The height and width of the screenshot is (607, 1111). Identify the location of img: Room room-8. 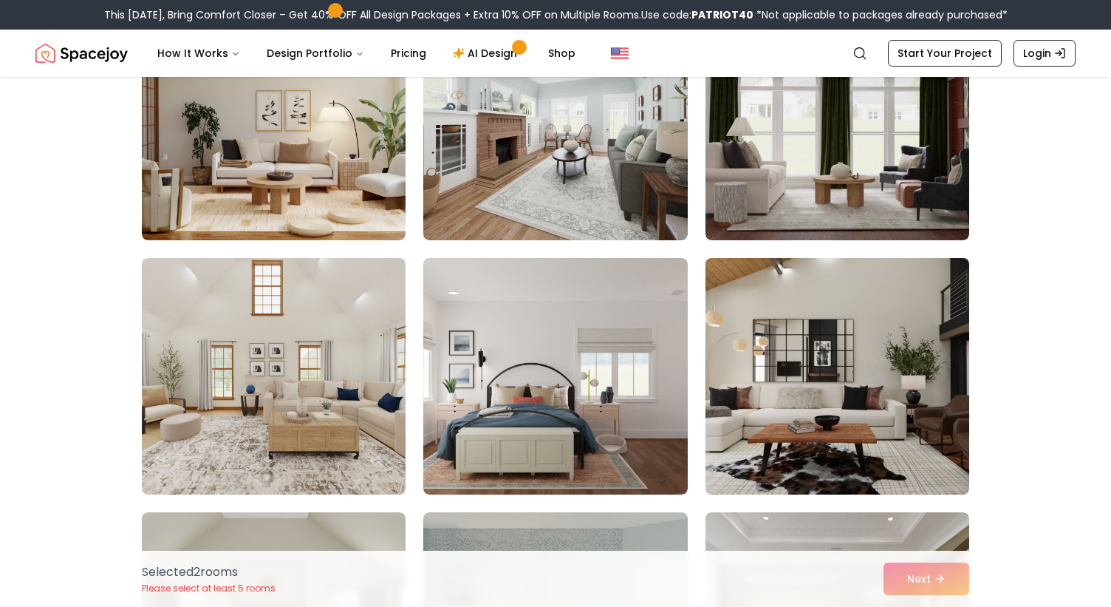
(555, 122).